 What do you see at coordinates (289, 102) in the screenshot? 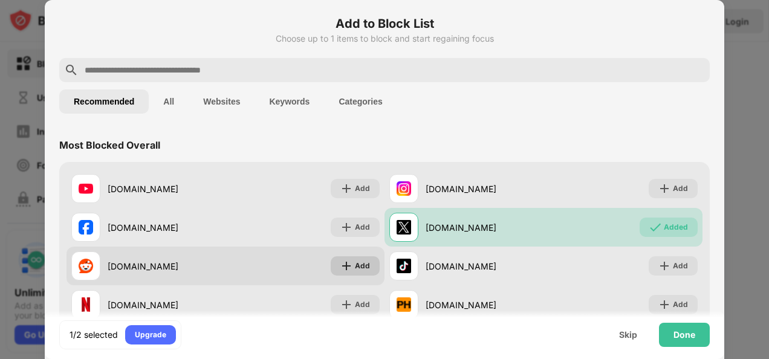
I see `button: Keywords` at bounding box center [289, 102].